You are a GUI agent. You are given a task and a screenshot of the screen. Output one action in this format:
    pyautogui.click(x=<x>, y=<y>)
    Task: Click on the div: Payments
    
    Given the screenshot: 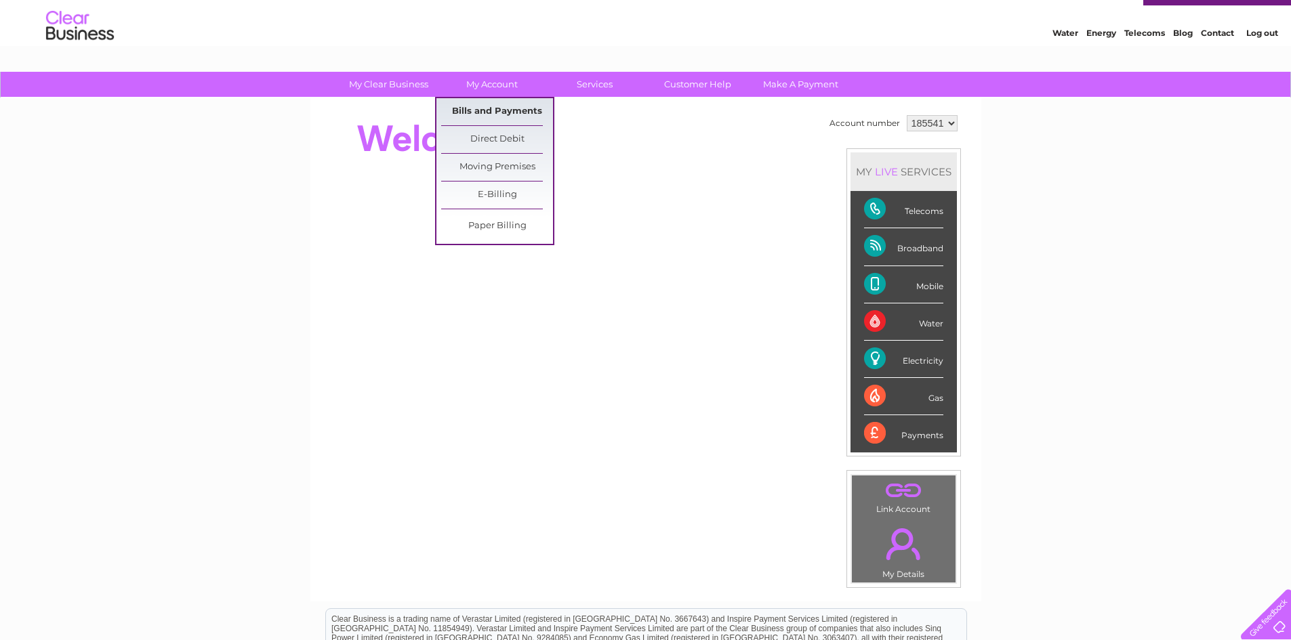 What is the action you would take?
    pyautogui.click(x=903, y=434)
    